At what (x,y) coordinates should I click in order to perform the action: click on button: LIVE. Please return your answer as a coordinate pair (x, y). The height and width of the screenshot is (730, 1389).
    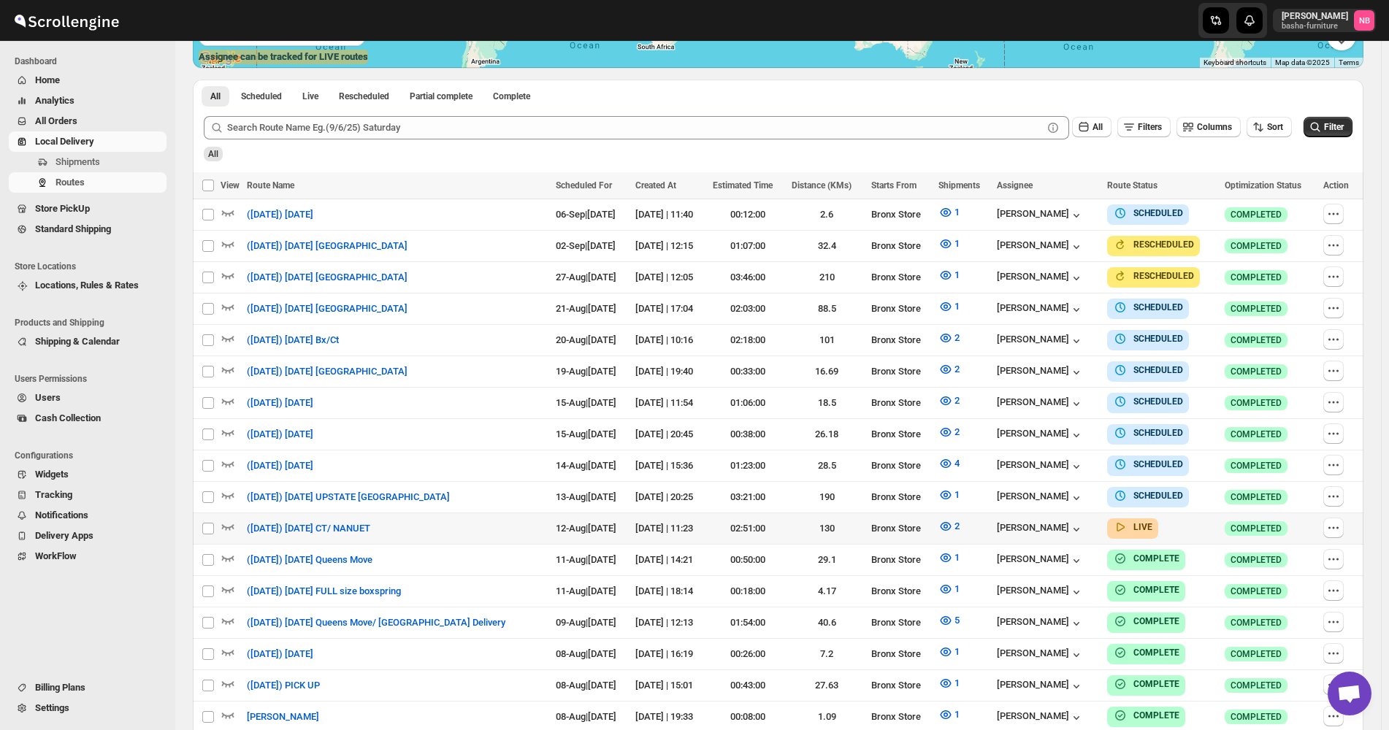
    Looking at the image, I should click on (1133, 527).